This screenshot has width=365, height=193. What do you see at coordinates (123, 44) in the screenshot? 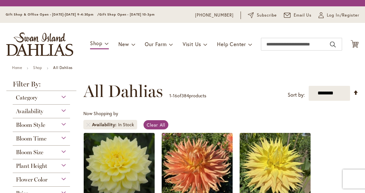
I see `span: New` at bounding box center [123, 44].